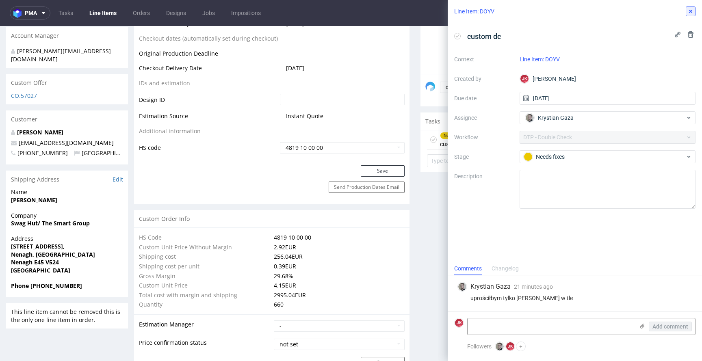 This screenshot has width=702, height=361. What do you see at coordinates (505, 269) in the screenshot?
I see `div: Changelog` at bounding box center [505, 269].